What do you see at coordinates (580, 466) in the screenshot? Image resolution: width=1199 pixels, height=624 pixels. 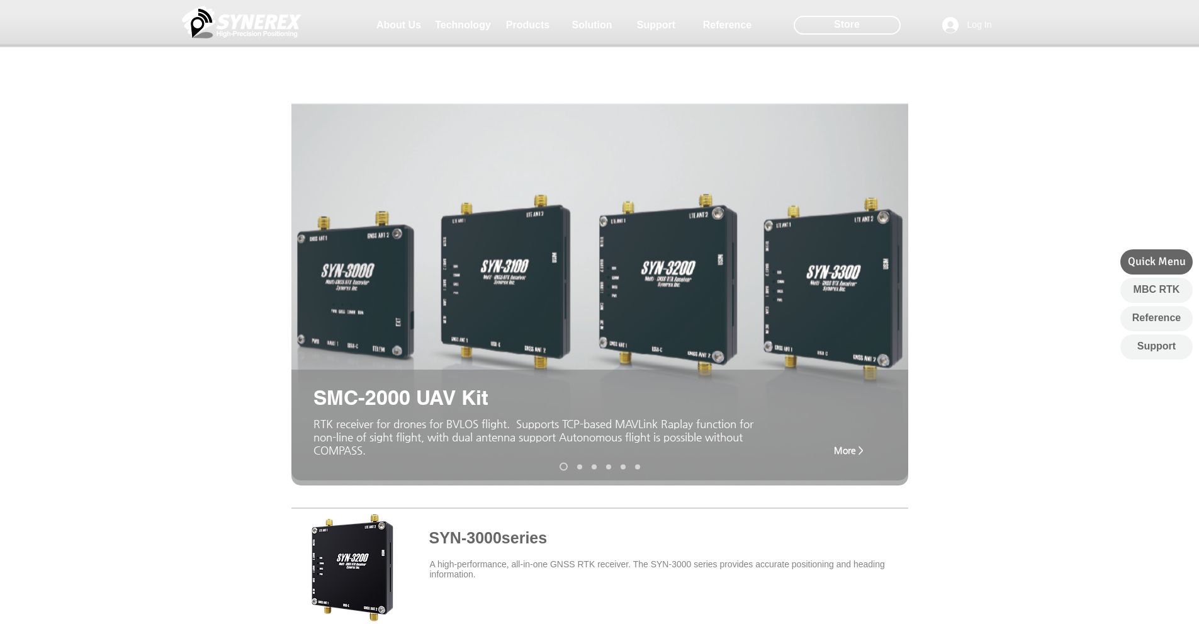 I see `a: SMC-2000` at bounding box center [580, 466].